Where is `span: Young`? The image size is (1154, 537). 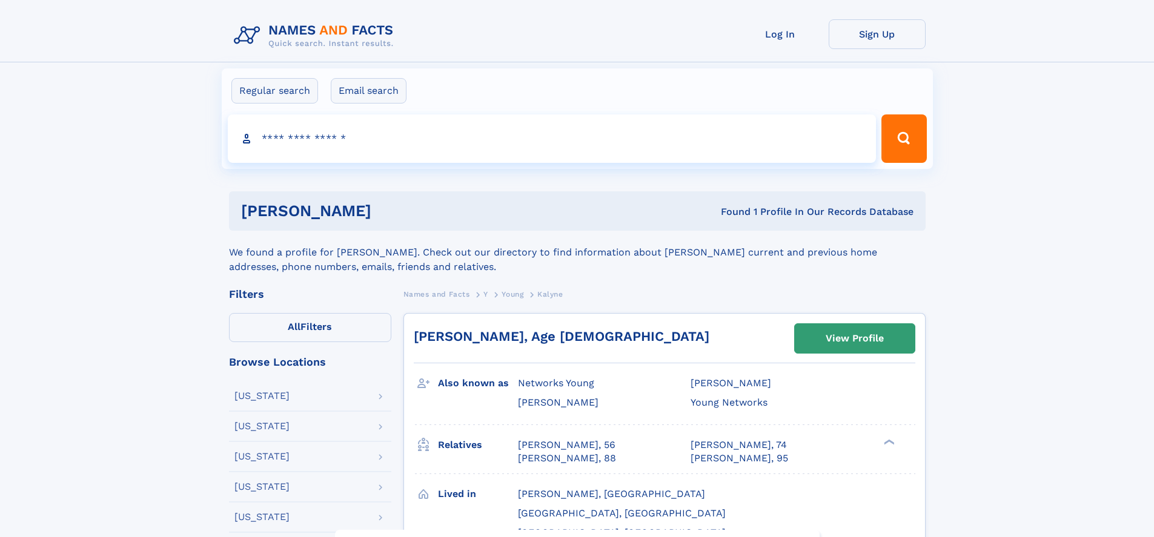
span: Young is located at coordinates (513, 294).